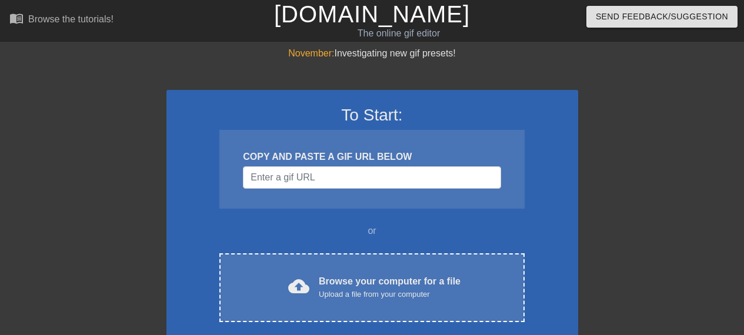 This screenshot has width=744, height=335. I want to click on div: The online gif editor, so click(399, 34).